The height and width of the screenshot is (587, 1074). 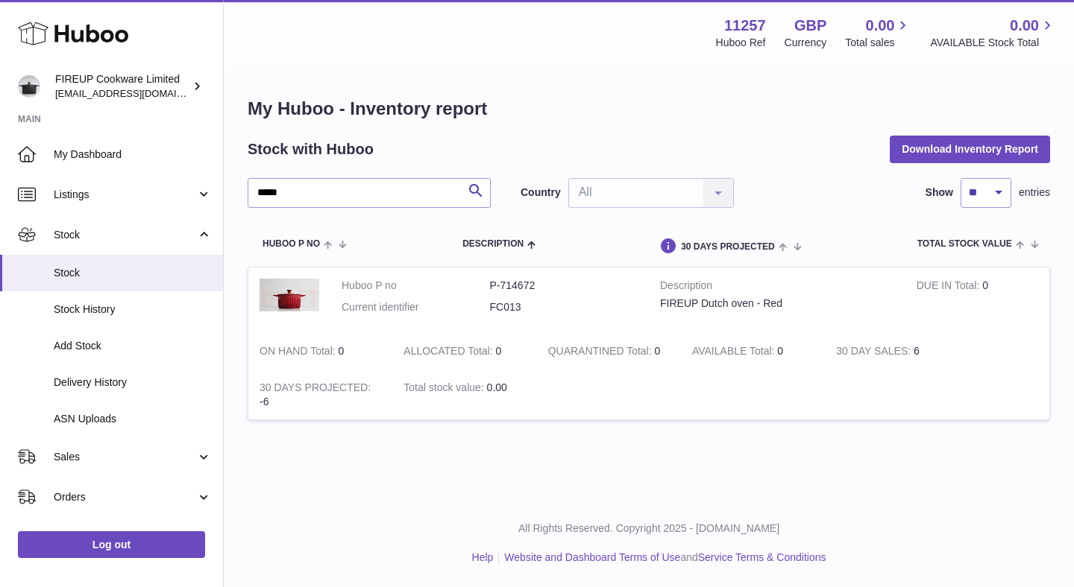 I want to click on span: My Dashboard, so click(x=133, y=154).